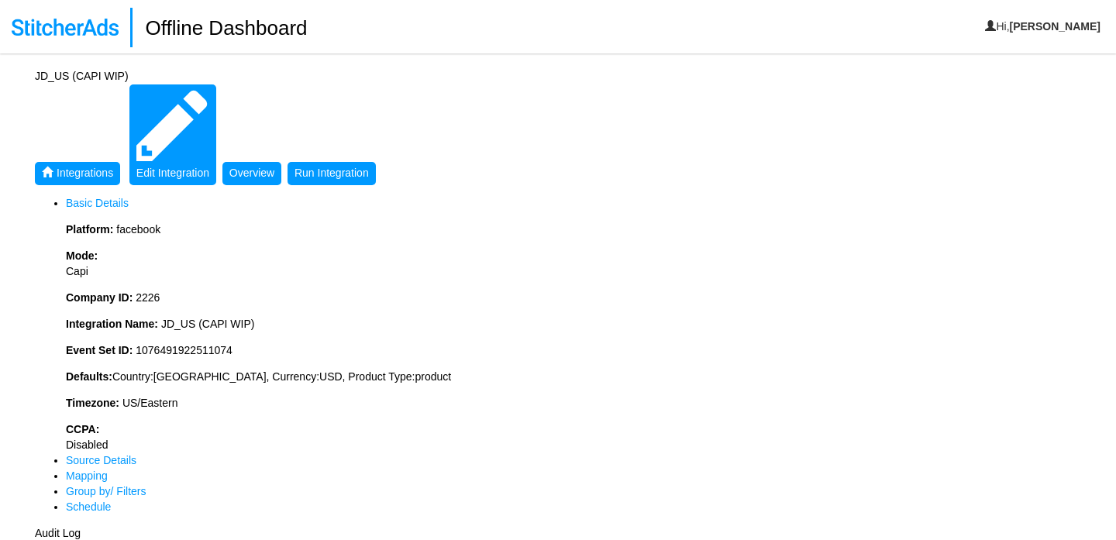  I want to click on a: Mapping, so click(556, 477).